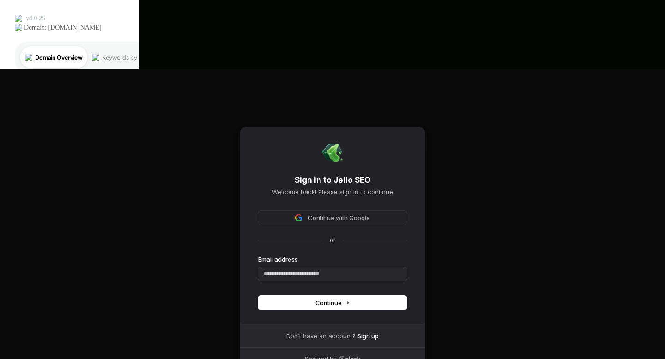 Image resolution: width=665 pixels, height=359 pixels. I want to click on p: or, so click(332, 240).